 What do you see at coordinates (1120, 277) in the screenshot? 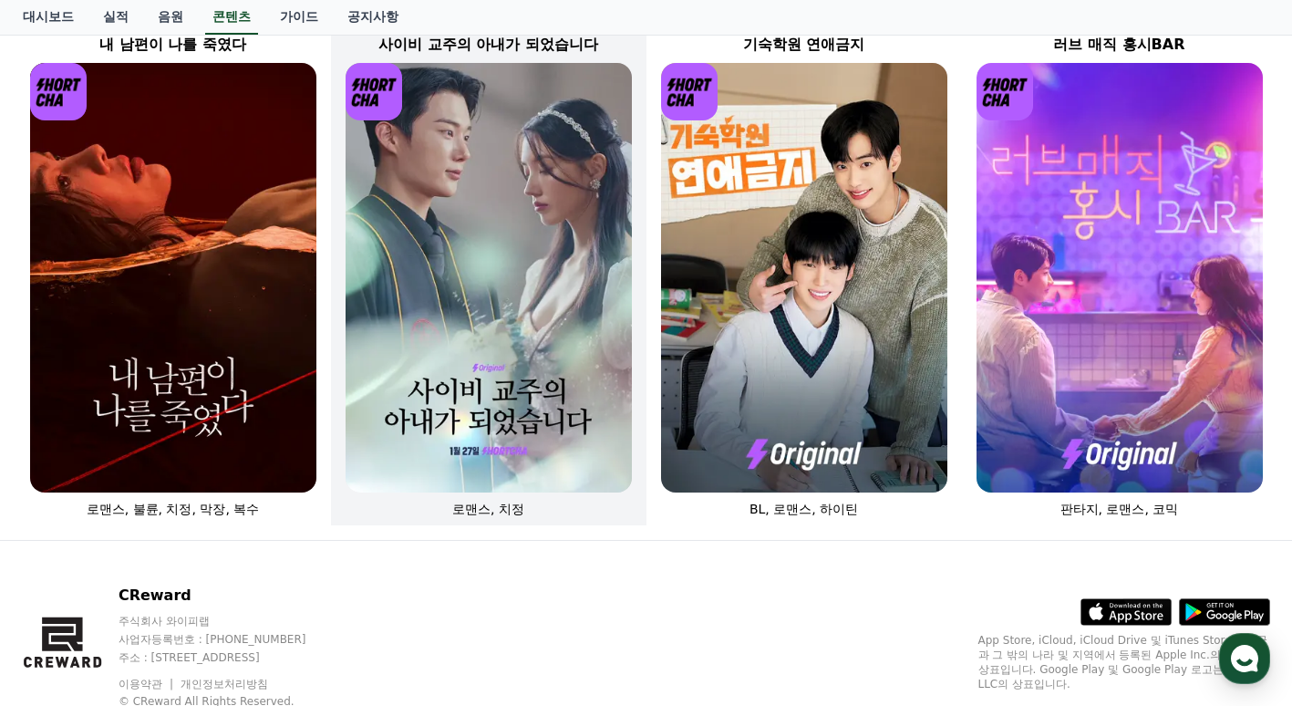
I see `img: 러브 매직 홍시BAR` at bounding box center [1120, 277].